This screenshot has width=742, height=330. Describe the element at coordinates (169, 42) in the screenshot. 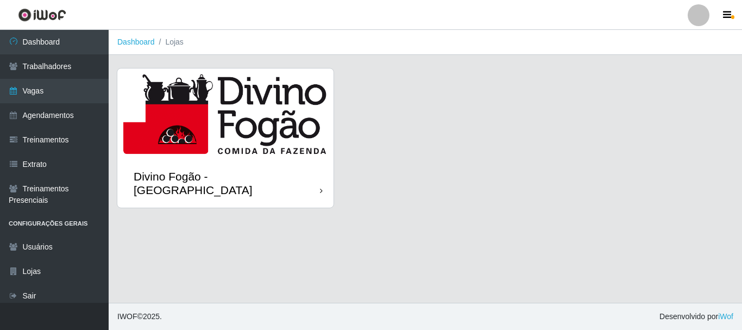

I see `li: Lojas` at that location.